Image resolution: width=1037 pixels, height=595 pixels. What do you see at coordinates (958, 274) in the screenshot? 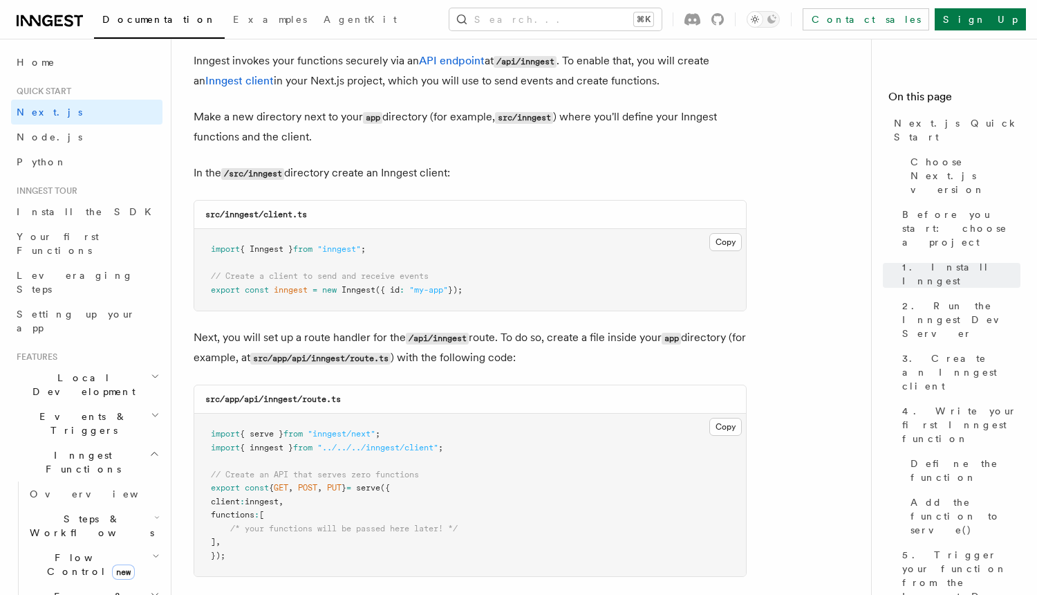
I see `a: 1. Install Inngest` at bounding box center [958, 274].